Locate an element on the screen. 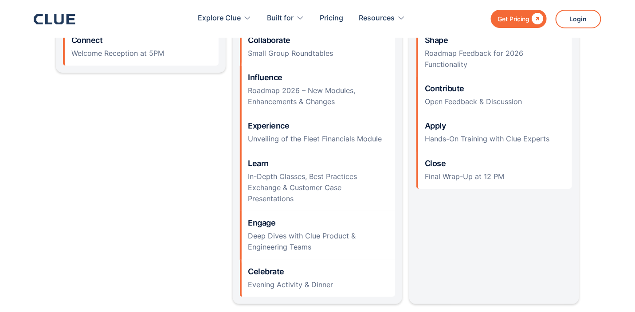 Image resolution: width=635 pixels, height=312 pixels. p: Unveiling of the Fleet Financials Module is located at coordinates (318, 139).